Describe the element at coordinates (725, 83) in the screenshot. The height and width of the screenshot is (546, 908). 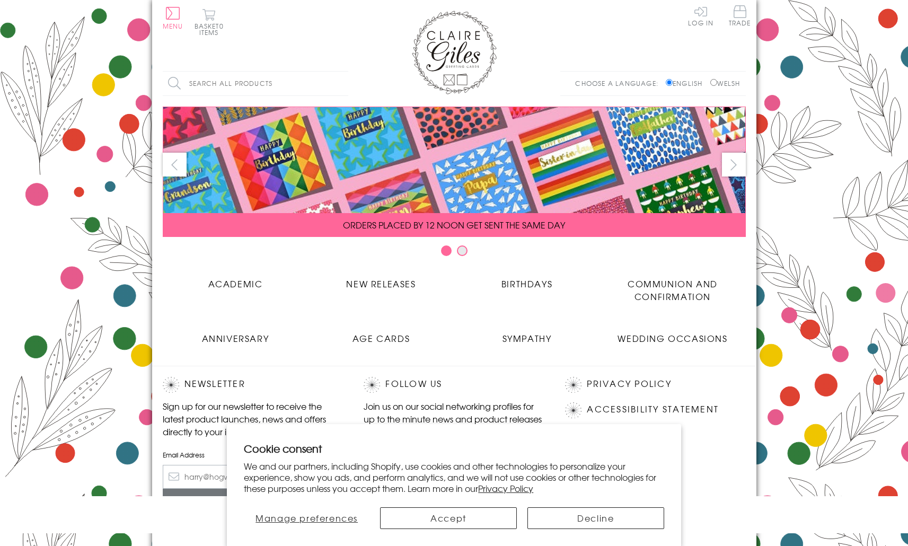
I see `label: Welsh` at that location.